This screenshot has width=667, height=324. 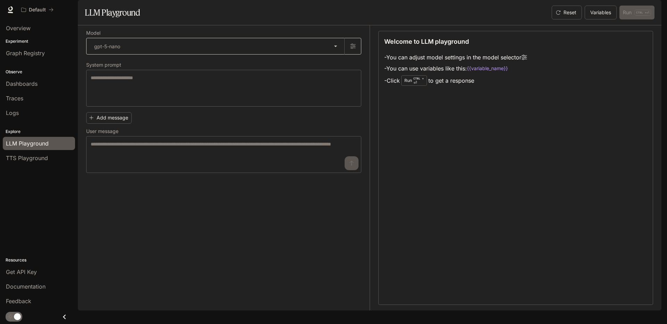 What do you see at coordinates (455, 57) in the screenshot?
I see `li: - You can adjust model settings in the model selector` at bounding box center [455, 57].